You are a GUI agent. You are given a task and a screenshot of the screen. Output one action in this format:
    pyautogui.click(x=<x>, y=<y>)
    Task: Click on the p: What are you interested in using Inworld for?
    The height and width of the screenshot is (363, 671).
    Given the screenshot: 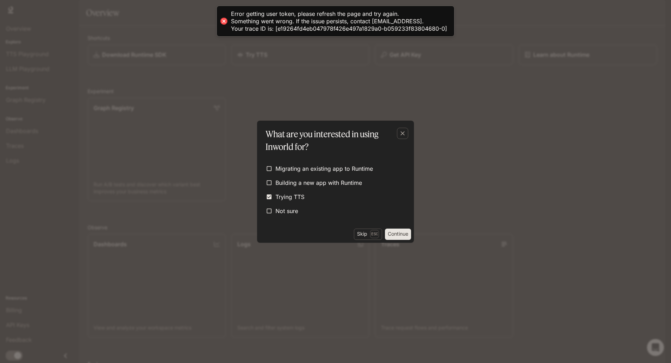 What is the action you would take?
    pyautogui.click(x=334, y=141)
    